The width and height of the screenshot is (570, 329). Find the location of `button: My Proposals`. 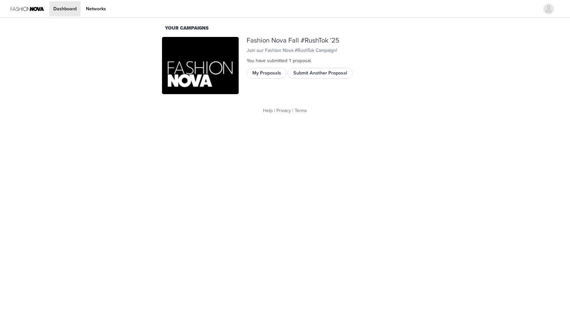

button: My Proposals is located at coordinates (266, 73).